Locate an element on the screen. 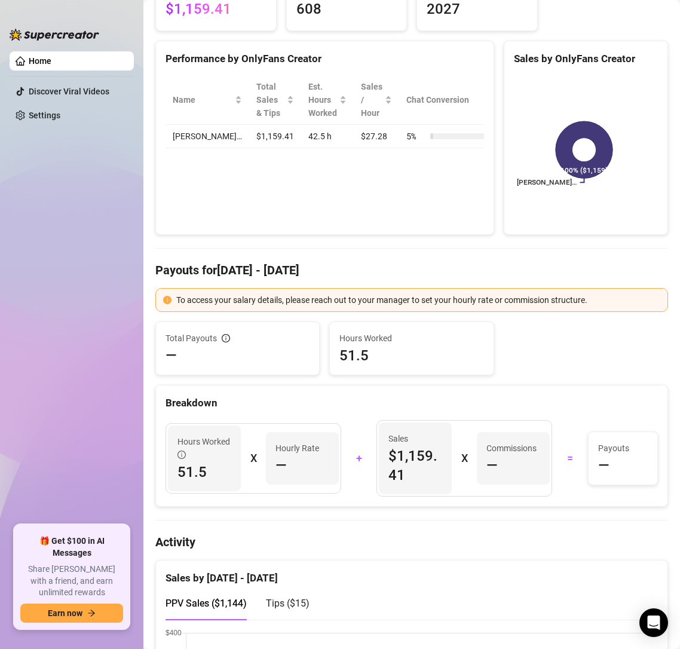 The height and width of the screenshot is (649, 680). th: Chat Conversion is located at coordinates (450, 100).